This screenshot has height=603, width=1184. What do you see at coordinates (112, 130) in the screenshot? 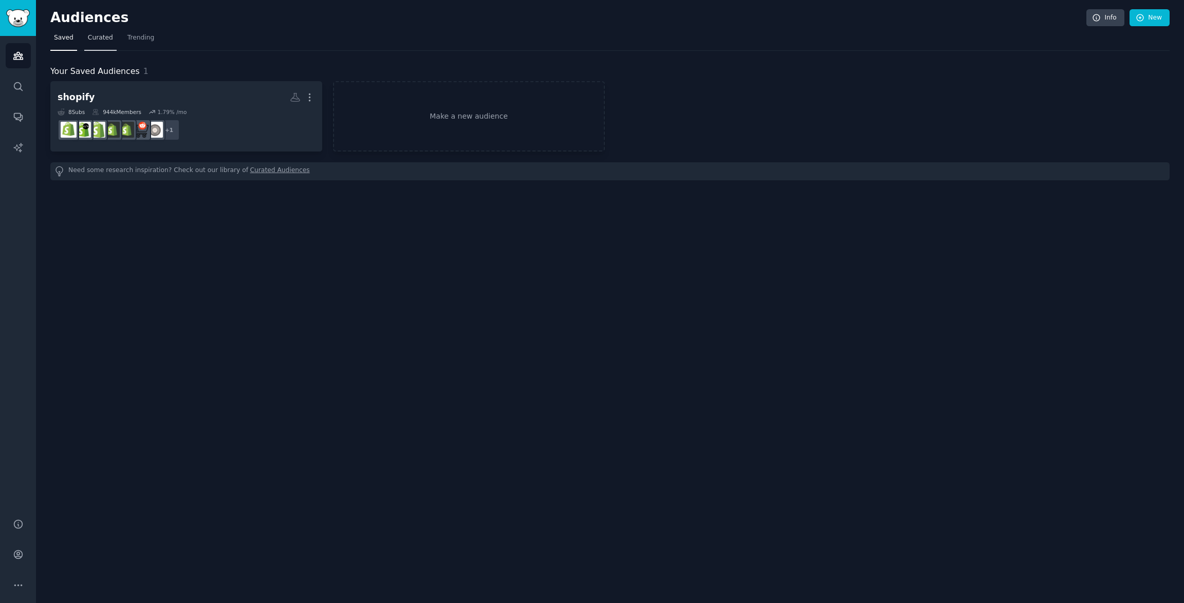
I see `img: ShopifyDevelopment` at bounding box center [112, 130].